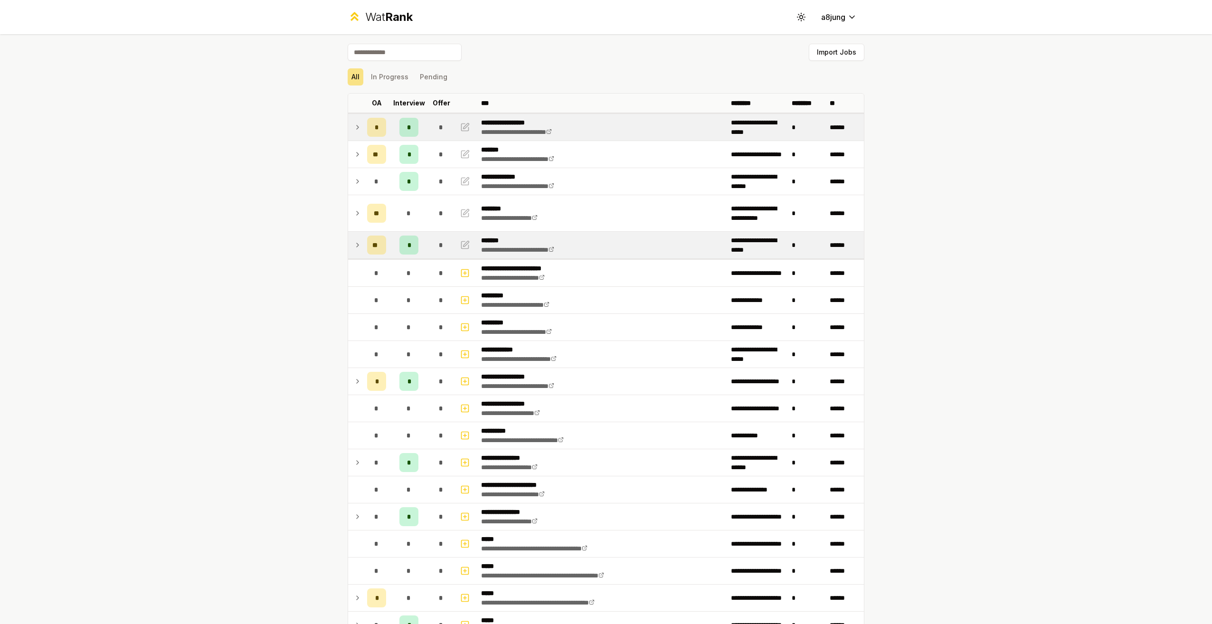  I want to click on p: Offer, so click(441, 103).